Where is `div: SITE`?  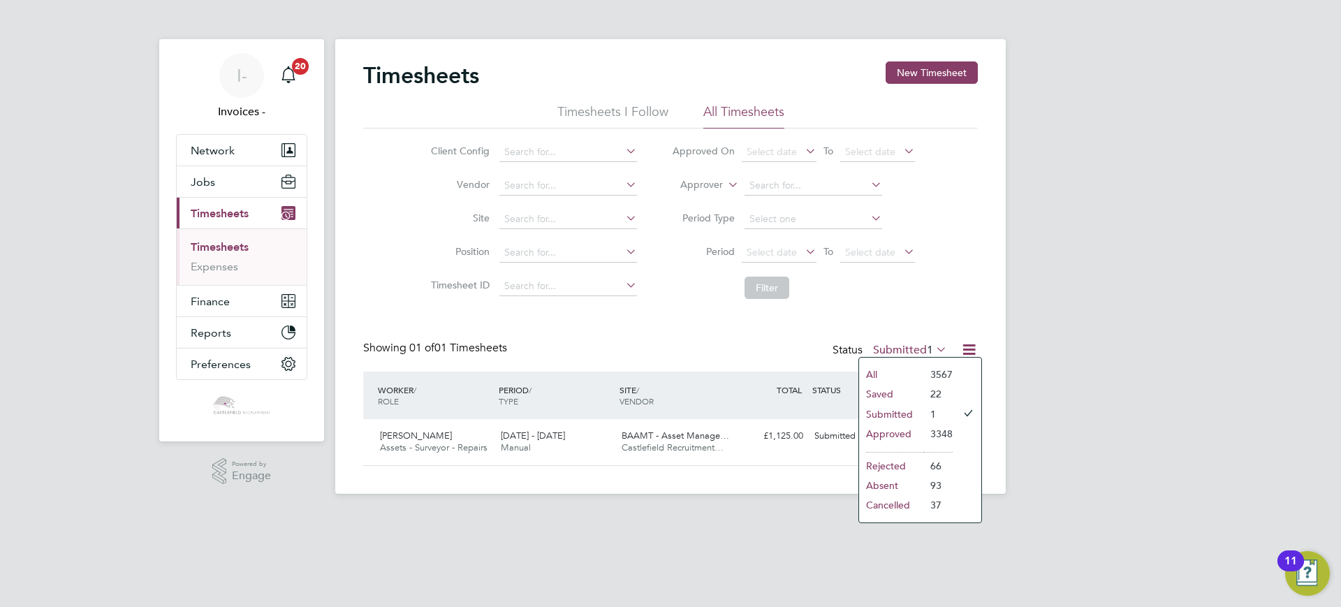
div: SITE is located at coordinates (676, 395).